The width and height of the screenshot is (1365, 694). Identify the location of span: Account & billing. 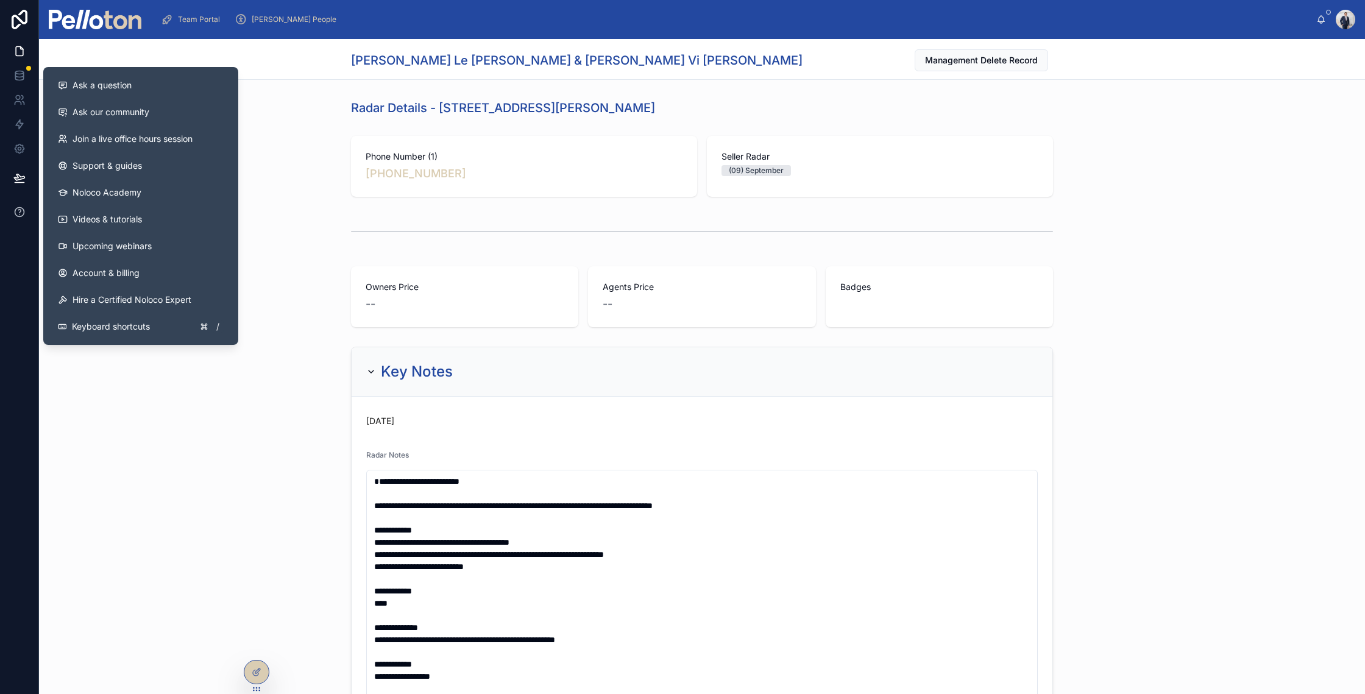
(106, 273).